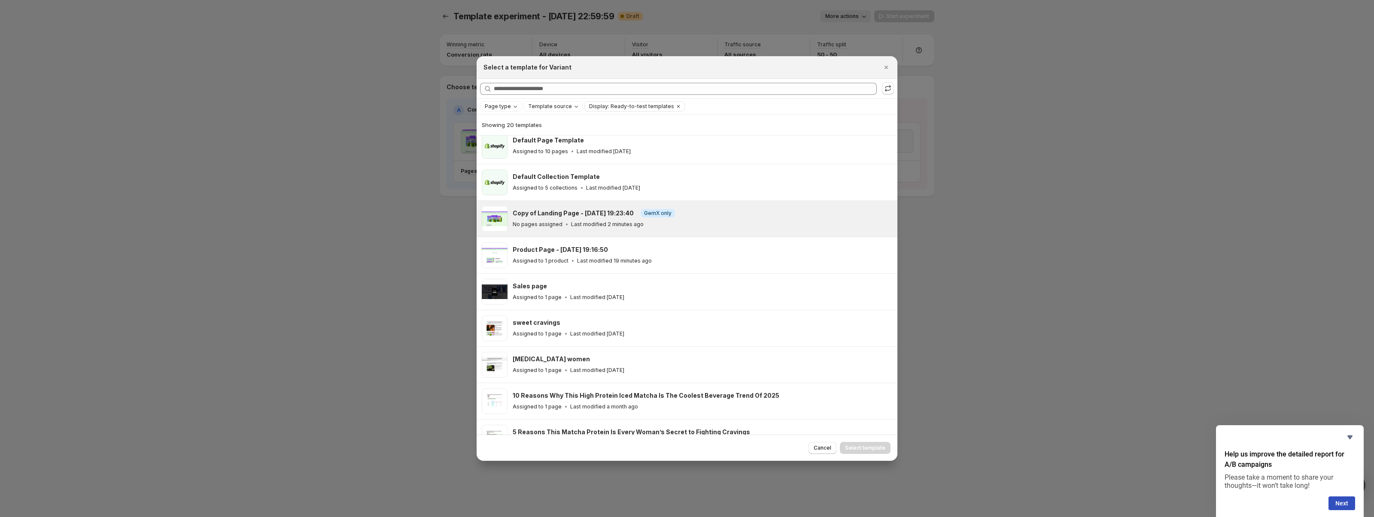  I want to click on p: Assigned to 10 pages, so click(540, 152).